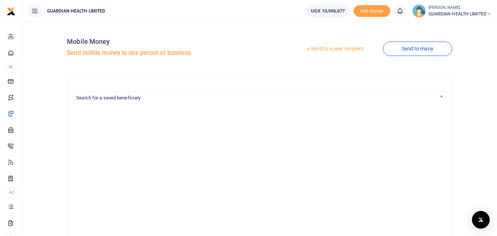  I want to click on span: Add money, so click(372, 11).